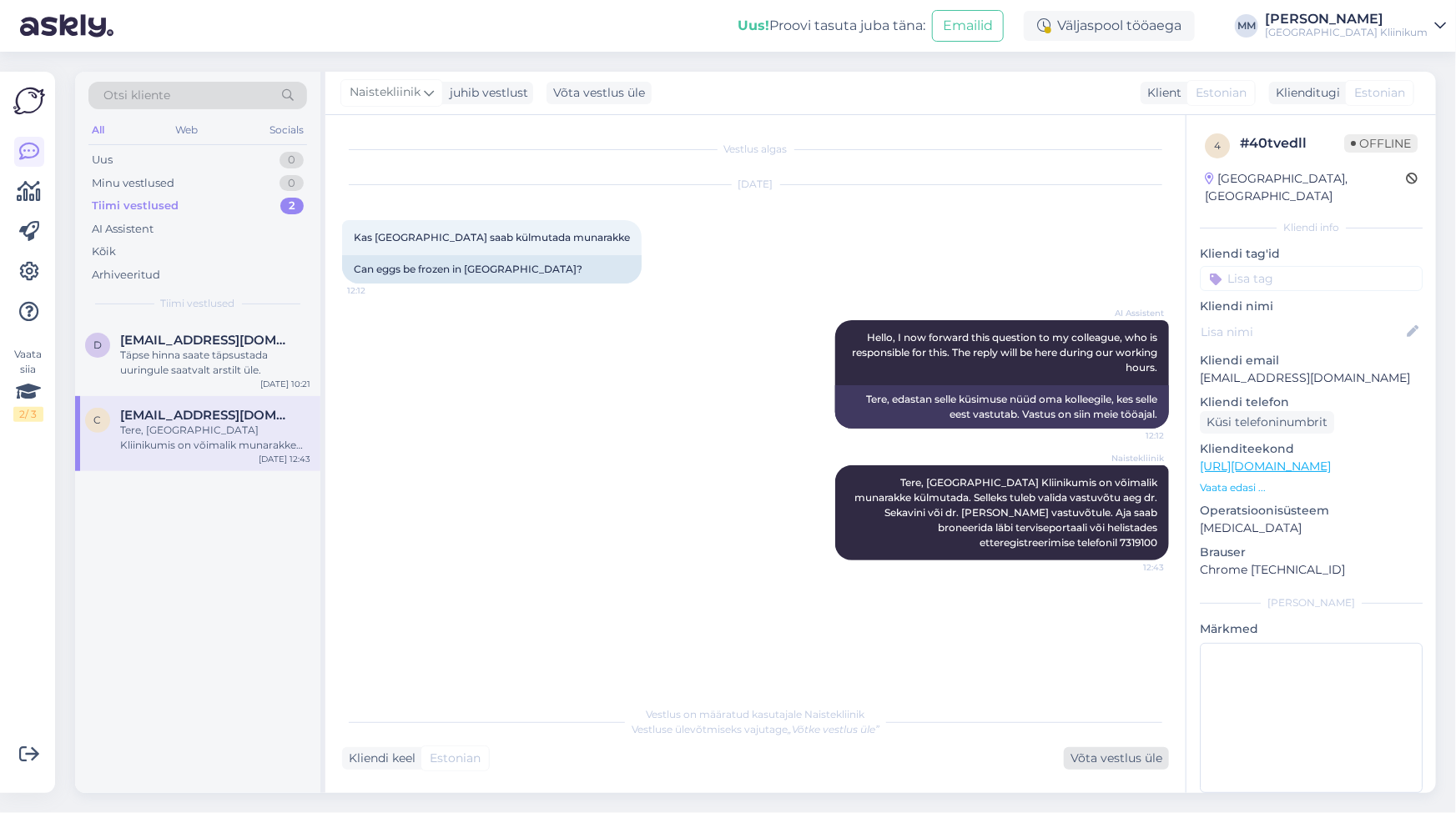 This screenshot has height=813, width=1456. I want to click on input: Lisa tag, so click(1311, 279).